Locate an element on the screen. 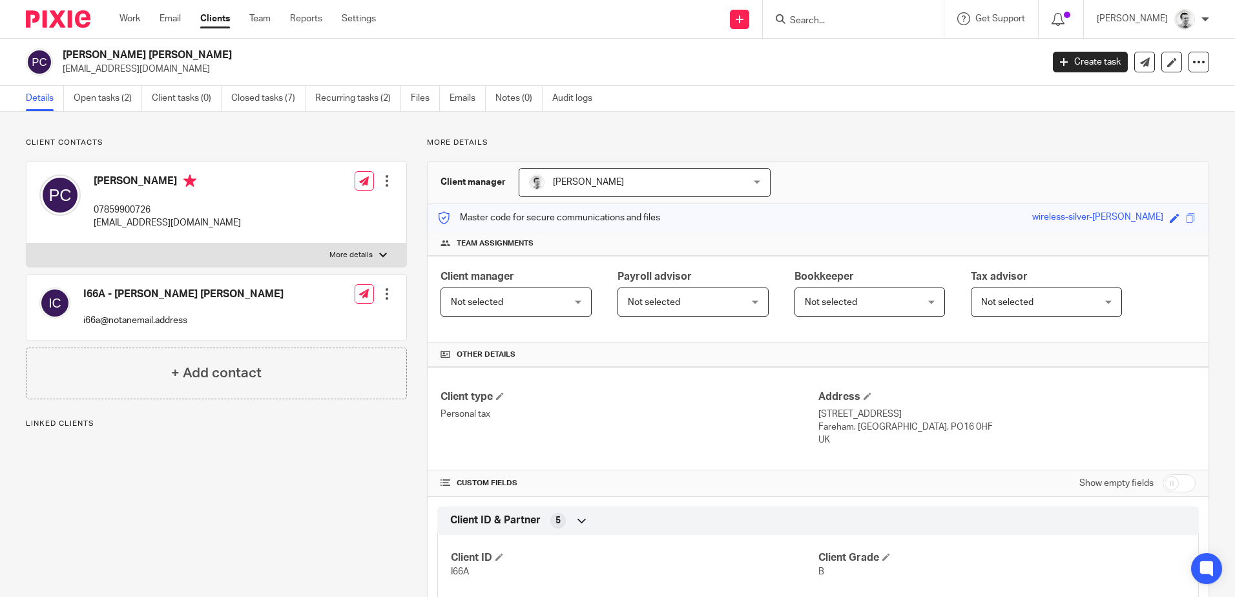  p: 07859900726 is located at coordinates (167, 210).